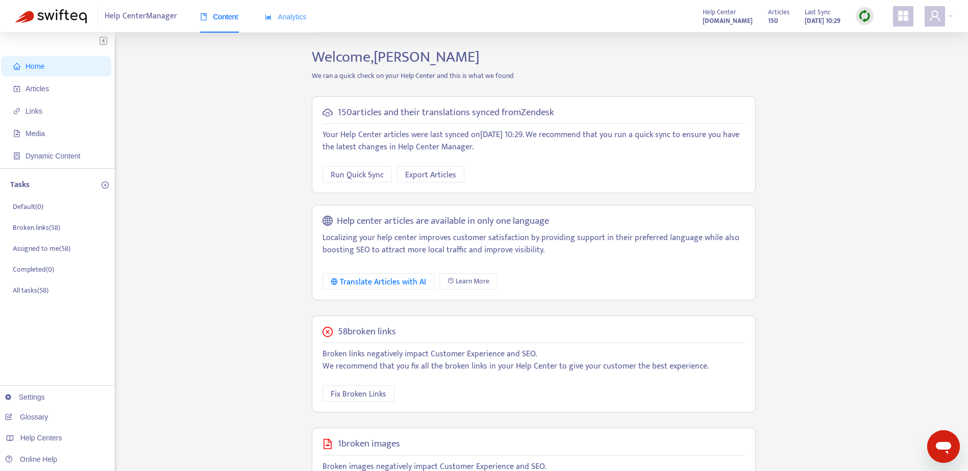 This screenshot has height=471, width=968. What do you see at coordinates (17, 89) in the screenshot?
I see `span: account-book` at bounding box center [17, 89].